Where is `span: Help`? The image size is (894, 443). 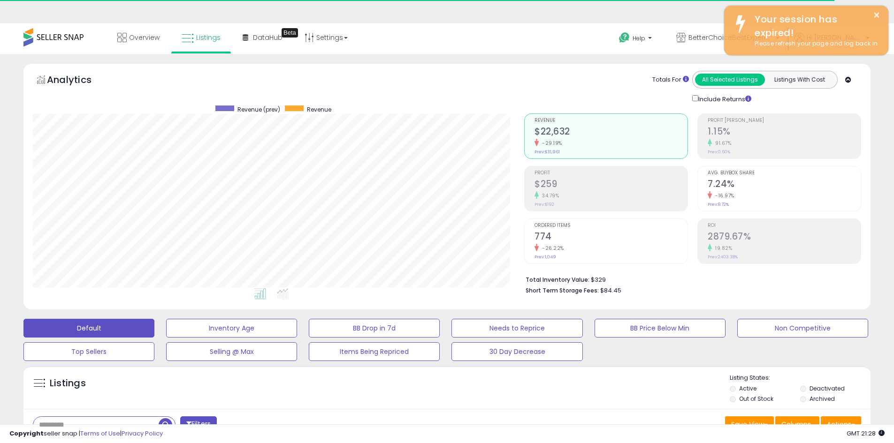
span: Help is located at coordinates (638, 38).